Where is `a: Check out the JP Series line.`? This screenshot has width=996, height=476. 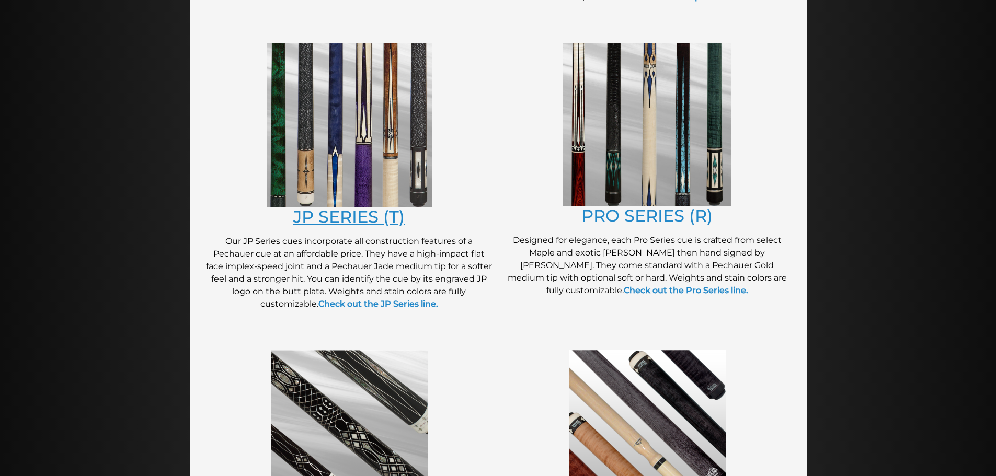 a: Check out the JP Series line. is located at coordinates (378, 304).